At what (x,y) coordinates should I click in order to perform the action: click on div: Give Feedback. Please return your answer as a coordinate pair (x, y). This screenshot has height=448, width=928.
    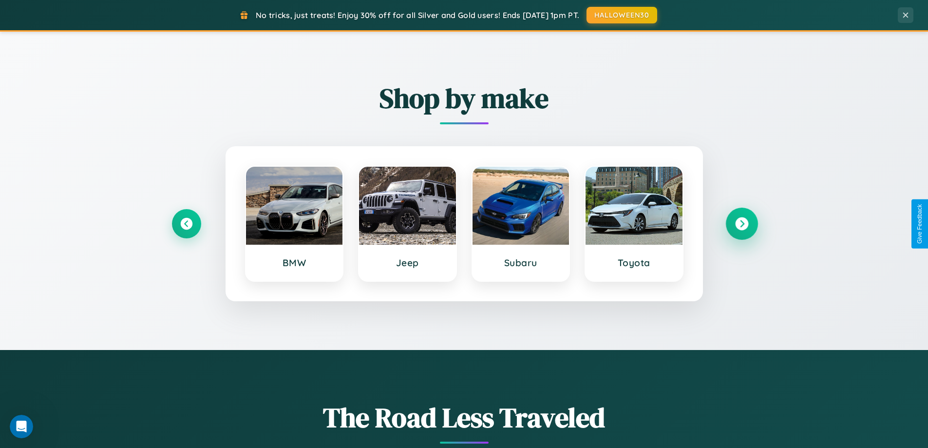
    Looking at the image, I should click on (920, 224).